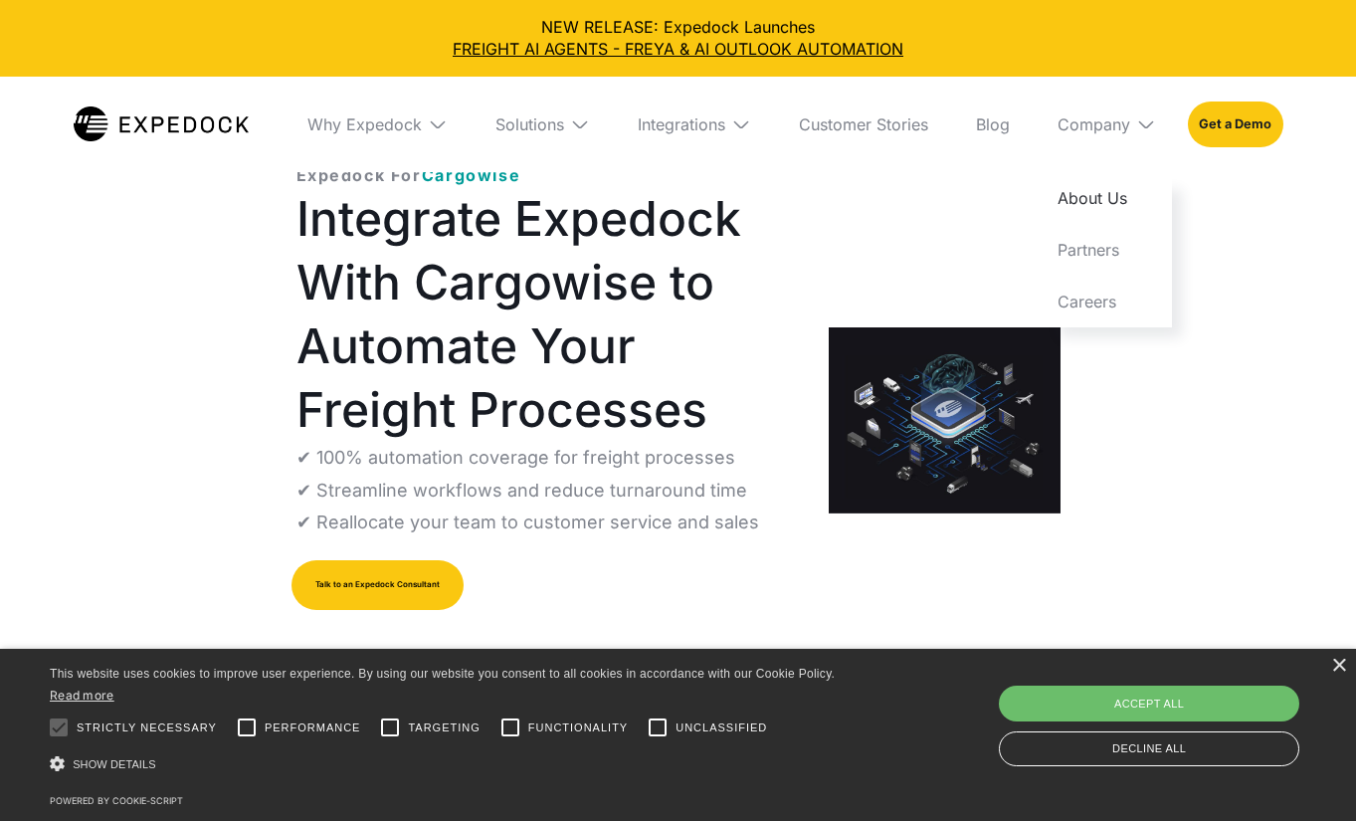 The width and height of the screenshot is (1356, 821). I want to click on div: Accept all, so click(1149, 703).